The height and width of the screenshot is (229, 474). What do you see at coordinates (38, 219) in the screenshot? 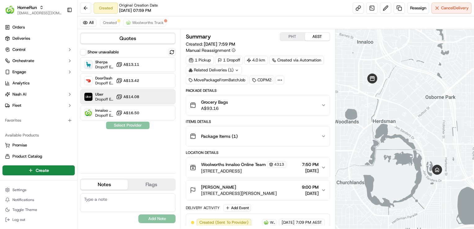
I see `button: Log out` at bounding box center [38, 219].